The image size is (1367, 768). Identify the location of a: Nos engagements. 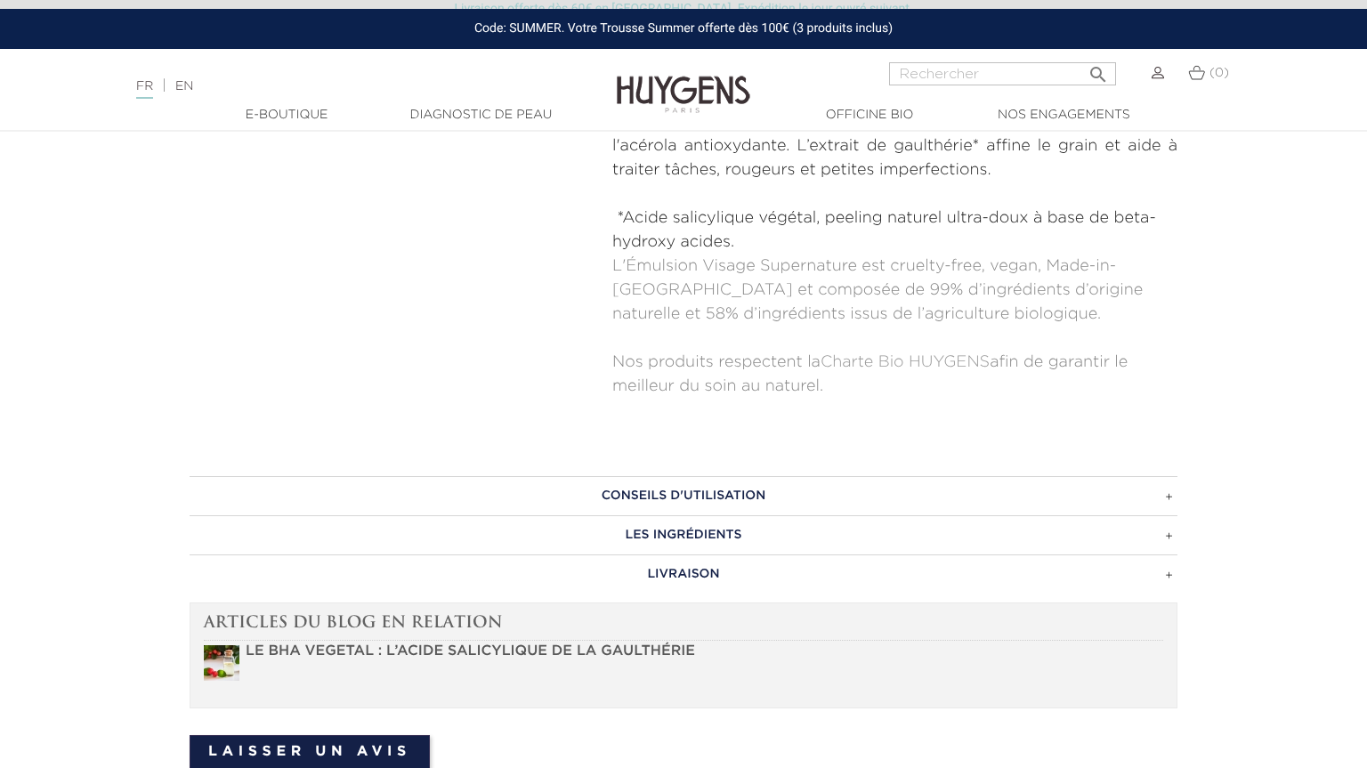
(1063, 115).